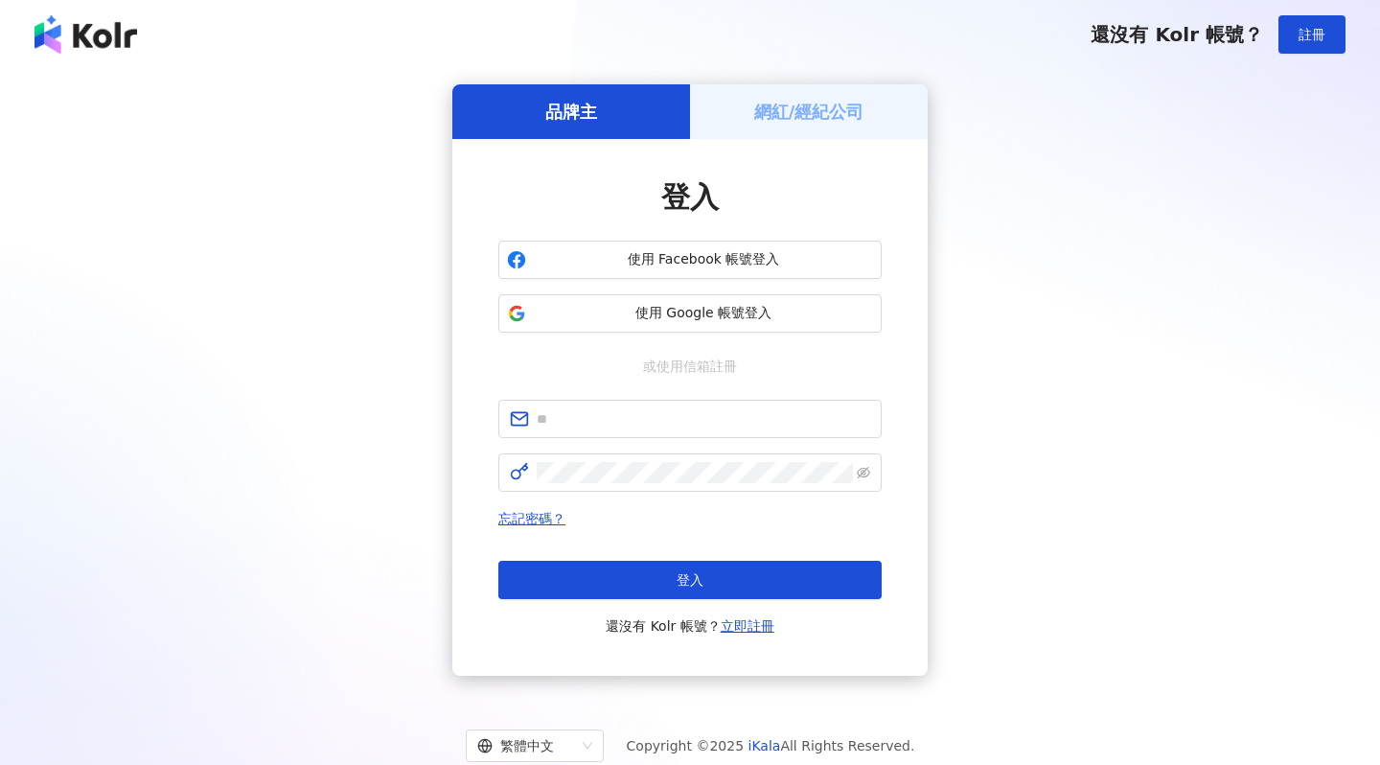  Describe the element at coordinates (571, 111) in the screenshot. I see `h5: 品牌主` at that location.